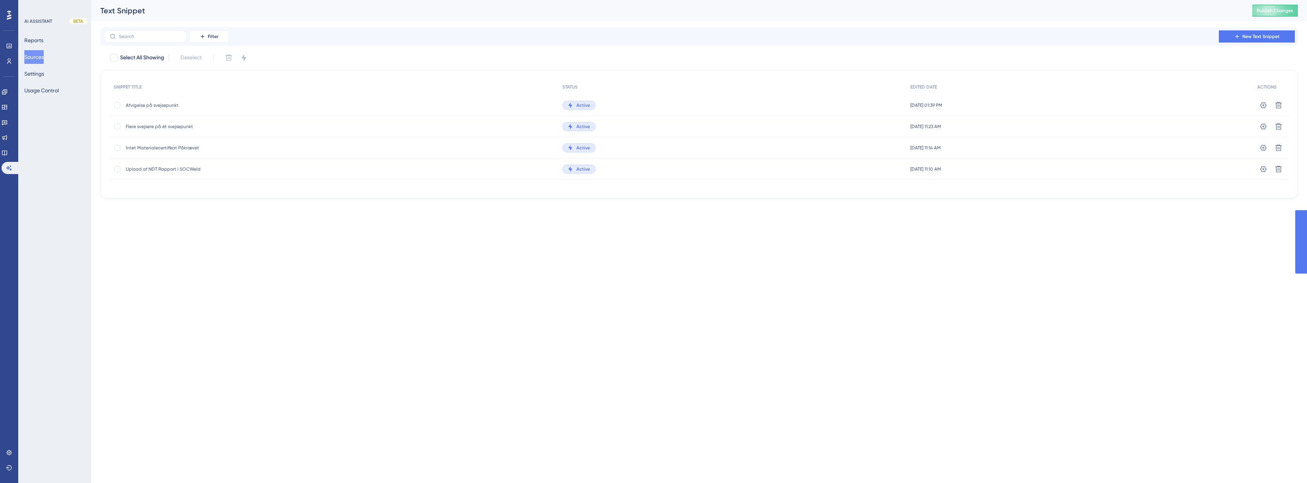 The image size is (1307, 483). I want to click on span: Upload af NDT Rapport i SOCWeld, so click(186, 169).